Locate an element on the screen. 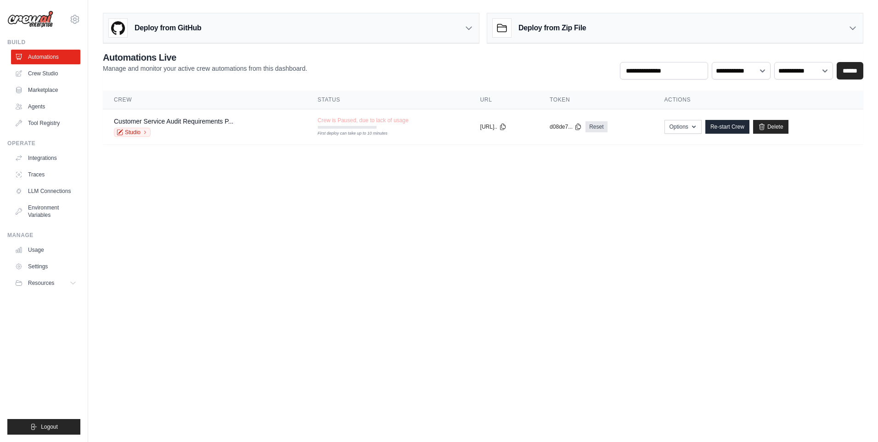 The height and width of the screenshot is (442, 878). img: GitHub Logo is located at coordinates (118, 28).